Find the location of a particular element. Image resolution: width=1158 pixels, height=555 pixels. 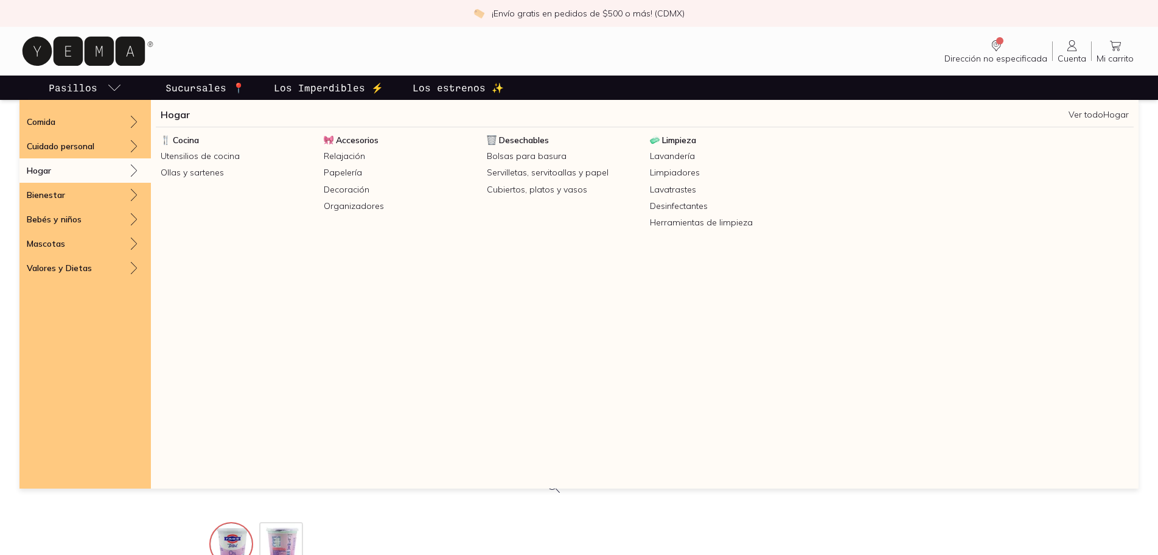

a: Herramientas de limpieza is located at coordinates (727, 222).